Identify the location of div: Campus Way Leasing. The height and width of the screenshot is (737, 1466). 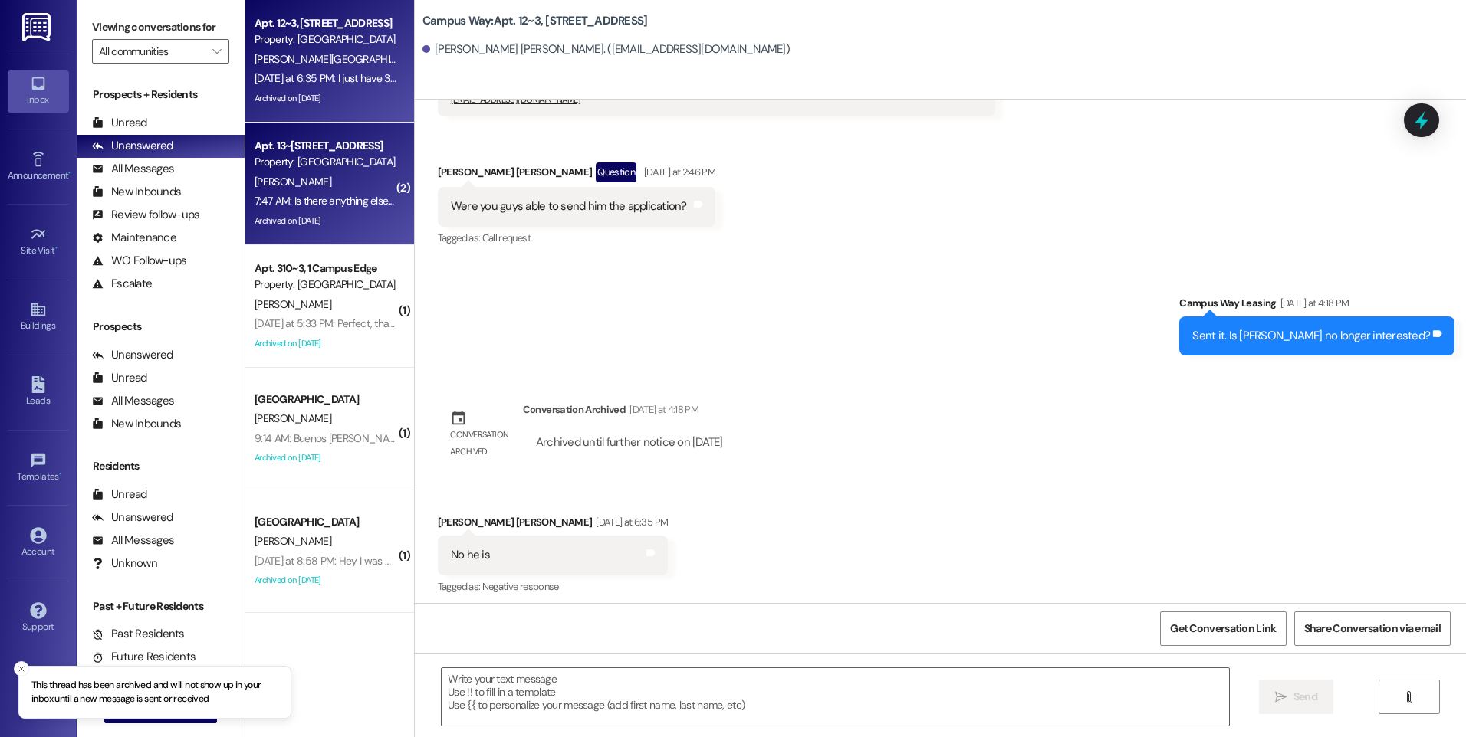
(1316, 306).